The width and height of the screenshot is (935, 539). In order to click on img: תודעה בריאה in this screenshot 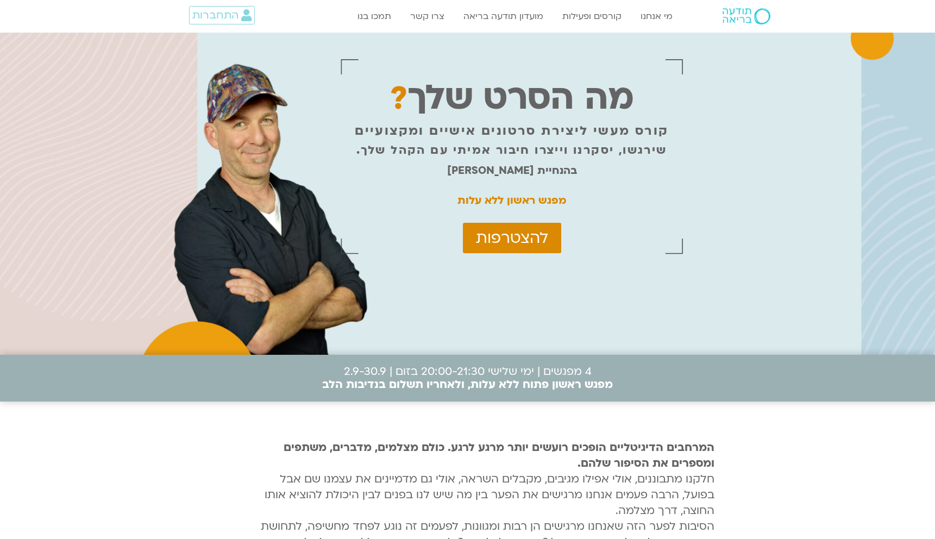, I will do `click(746, 16)`.